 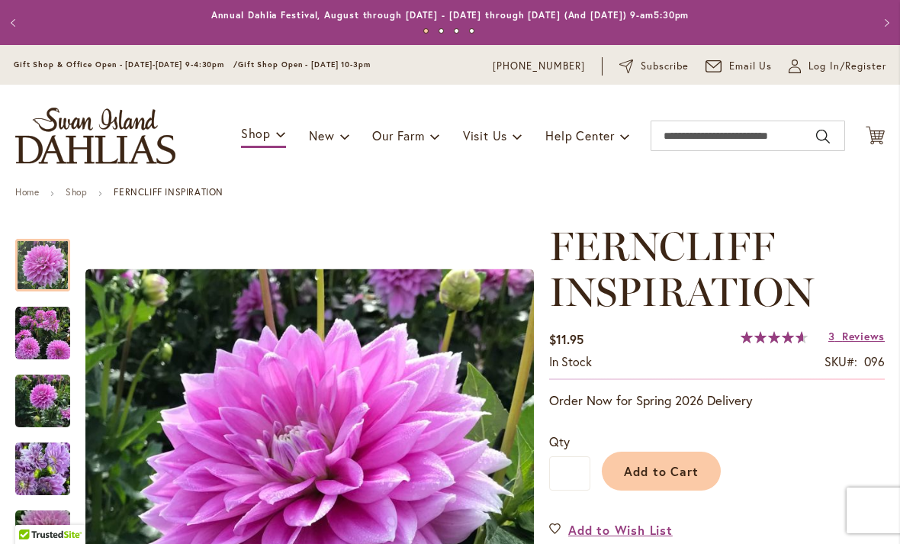 I want to click on span: New, so click(x=321, y=135).